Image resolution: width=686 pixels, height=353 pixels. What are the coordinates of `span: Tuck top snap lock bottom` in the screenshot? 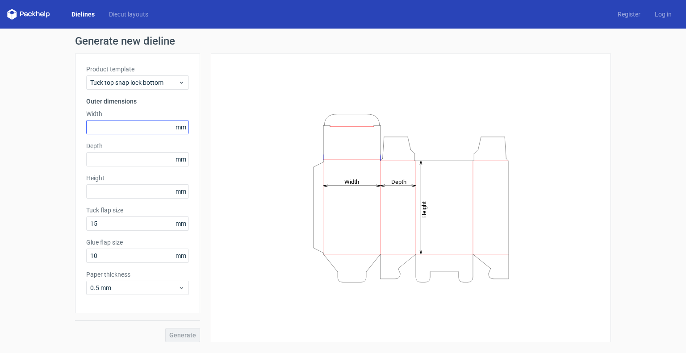 It's located at (134, 83).